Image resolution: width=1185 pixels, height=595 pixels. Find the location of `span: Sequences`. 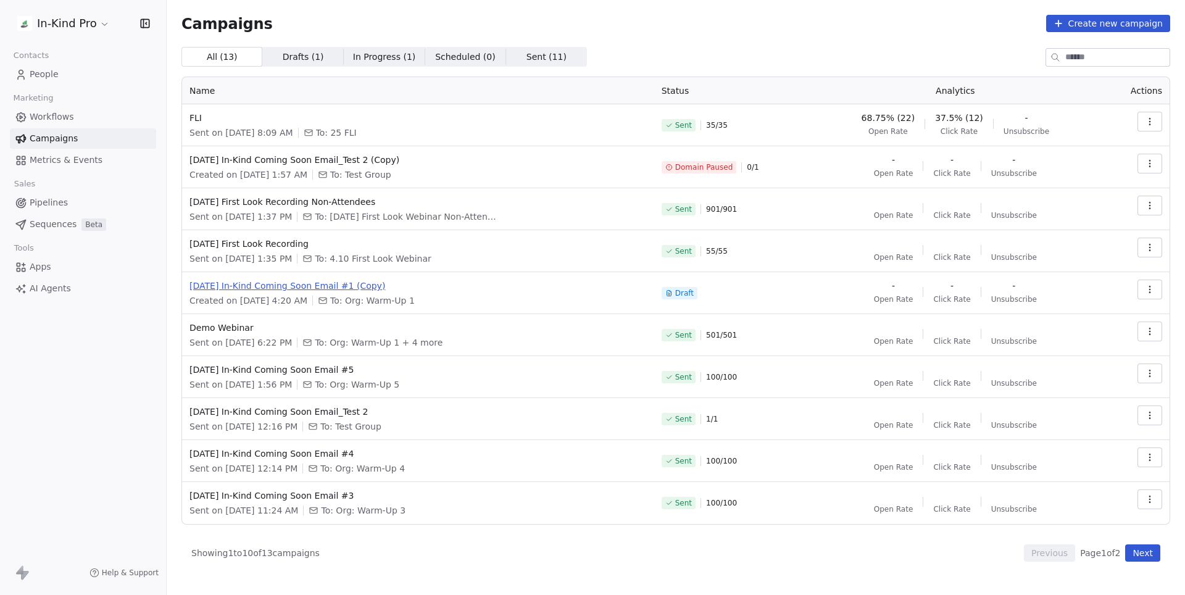

span: Sequences is located at coordinates (53, 224).